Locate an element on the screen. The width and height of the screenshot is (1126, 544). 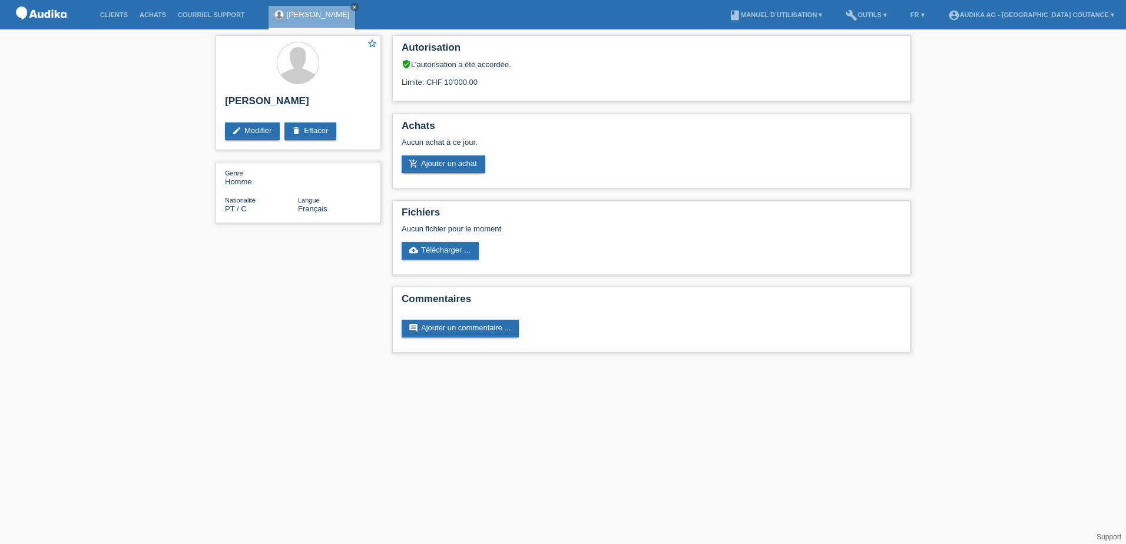
a: Support is located at coordinates (1108, 537).